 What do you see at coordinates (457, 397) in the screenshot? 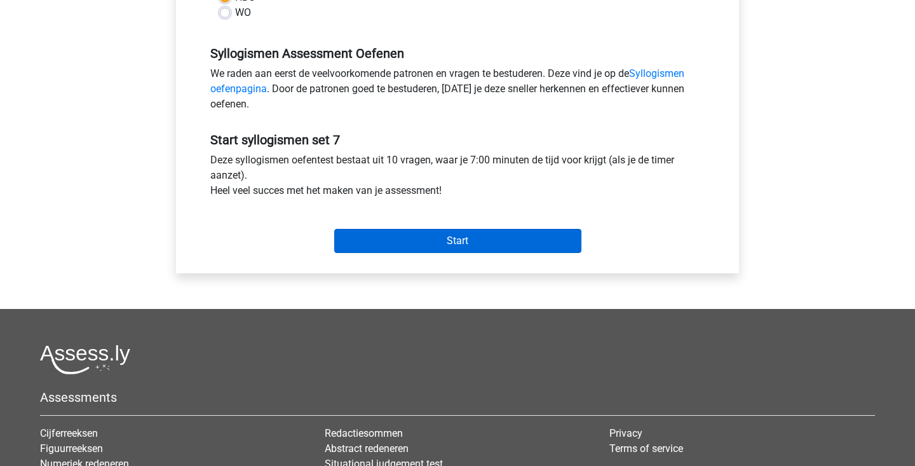
I see `h5: Assessments` at bounding box center [457, 397].